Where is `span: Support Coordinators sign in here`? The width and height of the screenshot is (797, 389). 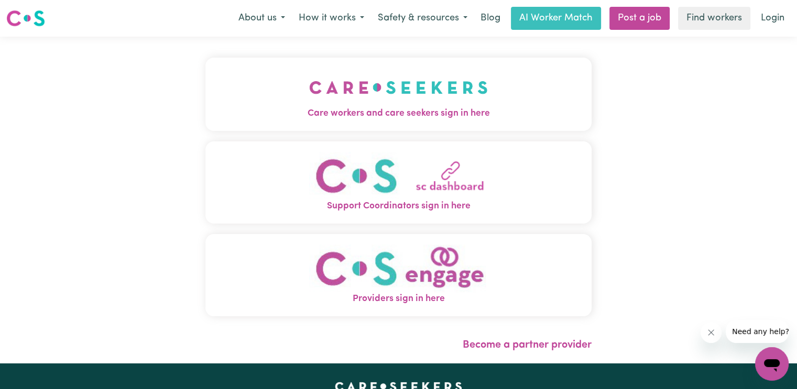
span: Support Coordinators sign in here is located at coordinates (398, 206).